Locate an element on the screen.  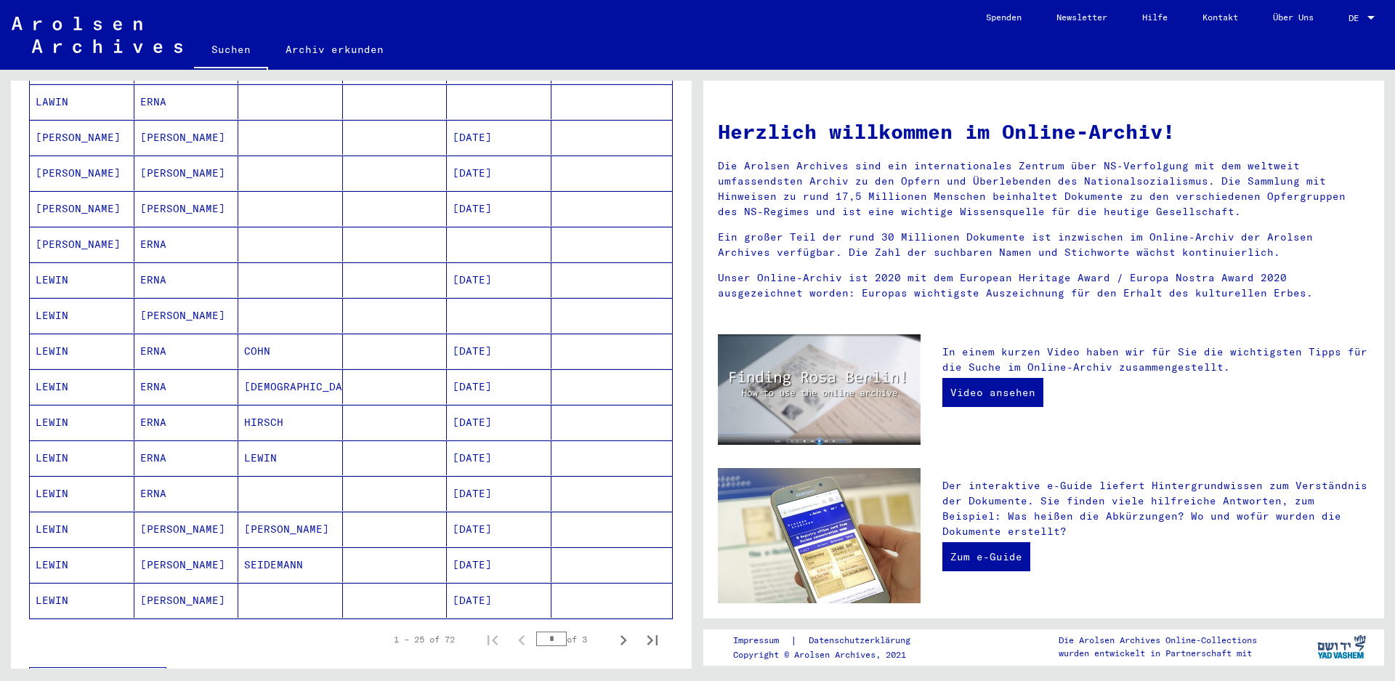
img: video.jpg is located at coordinates (819, 389).